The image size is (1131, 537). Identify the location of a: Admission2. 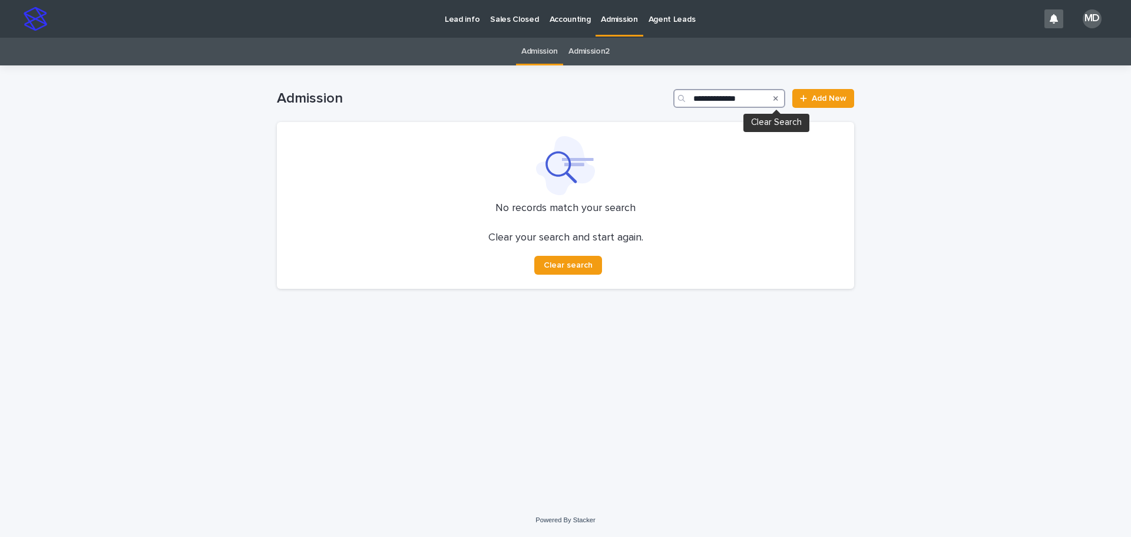
(589, 51).